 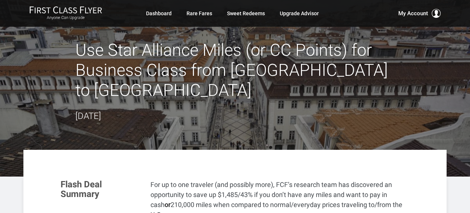 What do you see at coordinates (420, 13) in the screenshot?
I see `button: My Account` at bounding box center [420, 13].